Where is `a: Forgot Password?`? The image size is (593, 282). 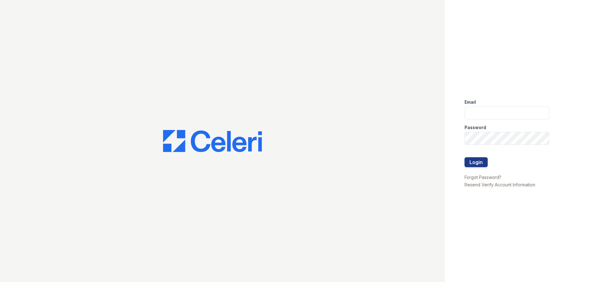
a: Forgot Password? is located at coordinates (483, 177).